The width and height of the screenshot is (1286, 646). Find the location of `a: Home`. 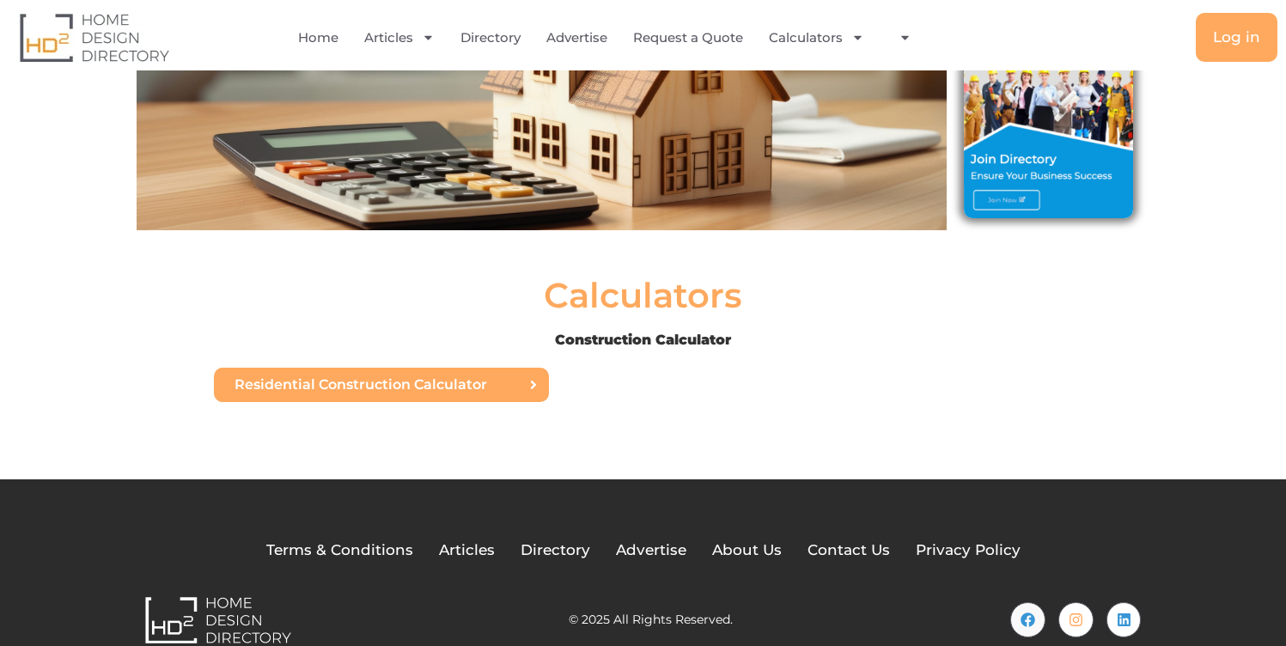

a: Home is located at coordinates (318, 38).